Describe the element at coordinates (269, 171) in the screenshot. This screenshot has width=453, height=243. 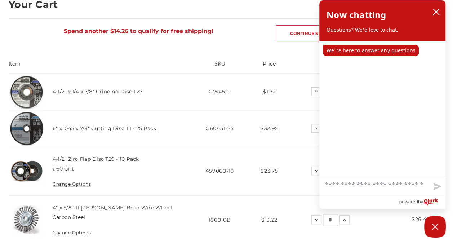
I see `span: $23.75` at that location.